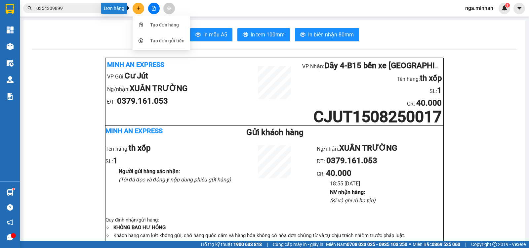 This screenshot has width=529, height=248. Describe the element at coordinates (380, 173) in the screenshot. I see `ul: CR :` at that location.